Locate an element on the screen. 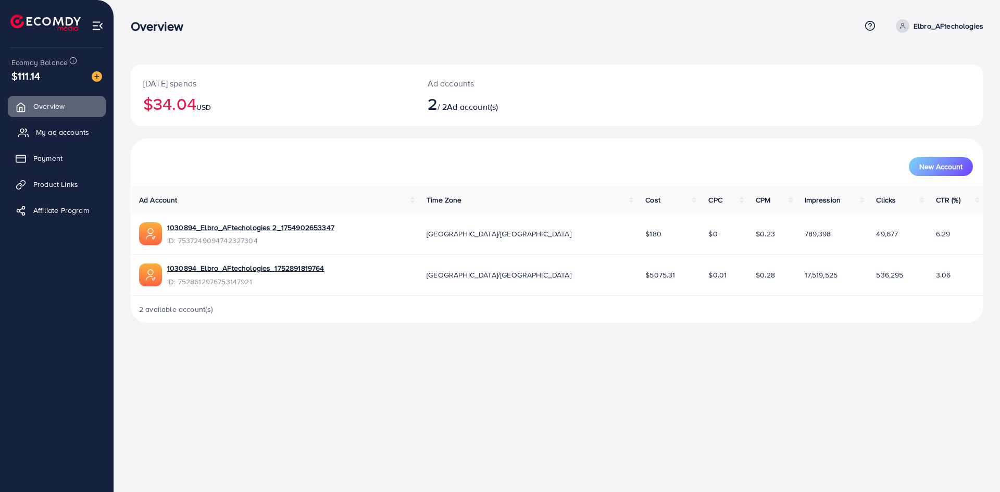 The height and width of the screenshot is (492, 1000). span: USD is located at coordinates (204, 107).